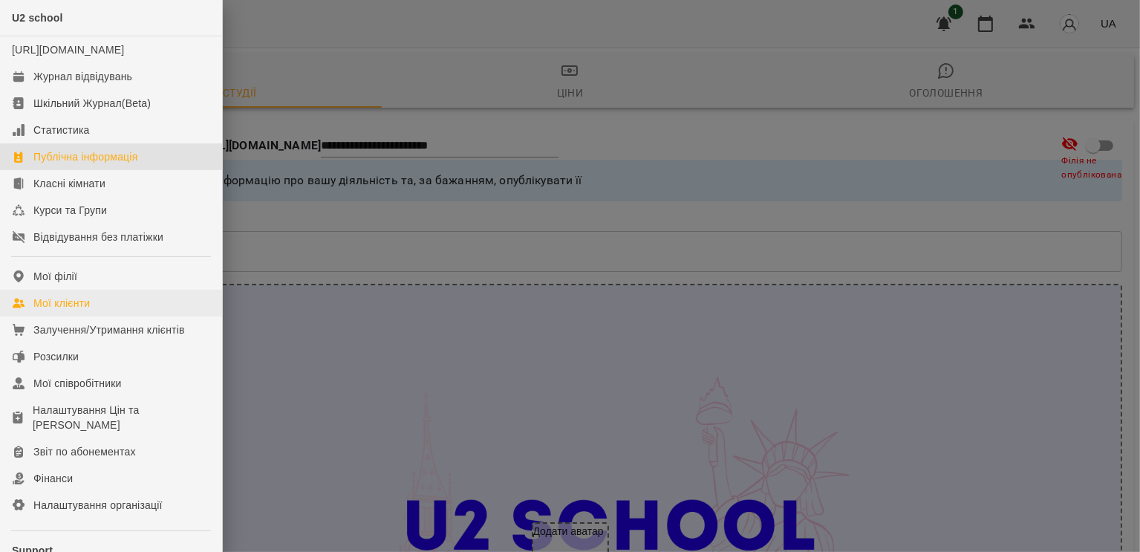 This screenshot has width=1140, height=552. What do you see at coordinates (69, 183) in the screenshot?
I see `div: Класні кімнати` at bounding box center [69, 183].